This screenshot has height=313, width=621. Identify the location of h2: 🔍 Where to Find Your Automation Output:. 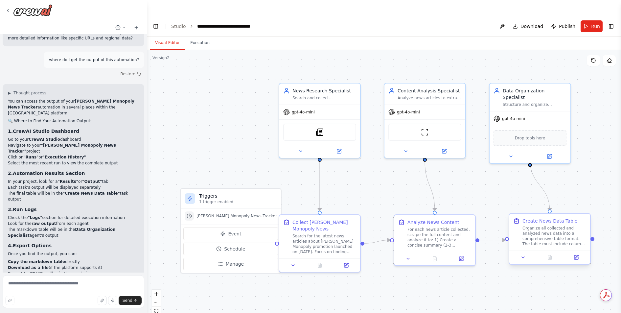
(73, 121).